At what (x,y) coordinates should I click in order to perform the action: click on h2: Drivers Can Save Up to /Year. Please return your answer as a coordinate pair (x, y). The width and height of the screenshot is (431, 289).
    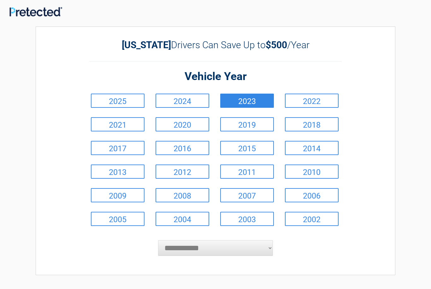
    Looking at the image, I should click on (215, 45).